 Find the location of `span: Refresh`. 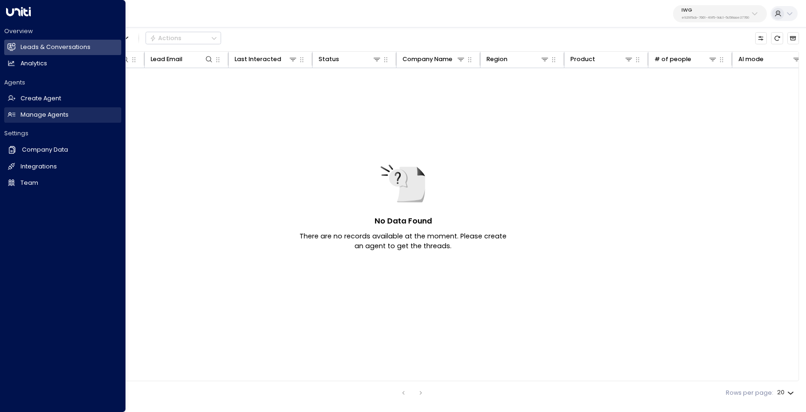

span: Refresh is located at coordinates (777, 38).